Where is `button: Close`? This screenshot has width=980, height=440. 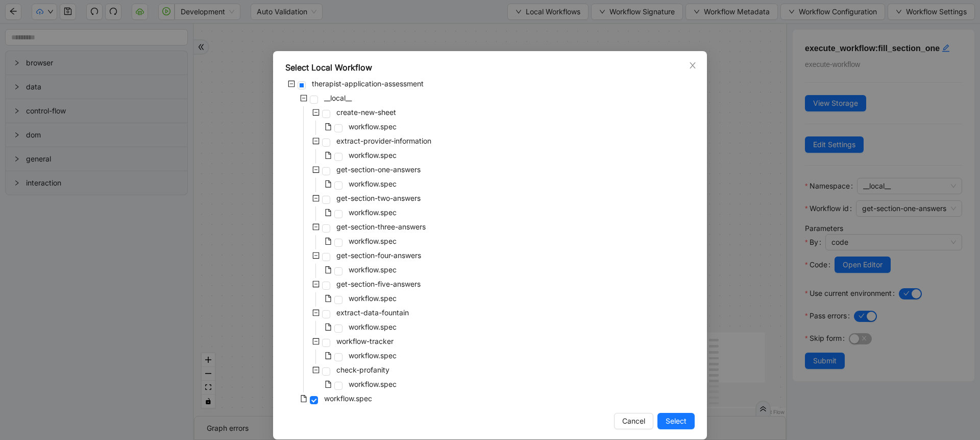
button: Close is located at coordinates (693, 65).